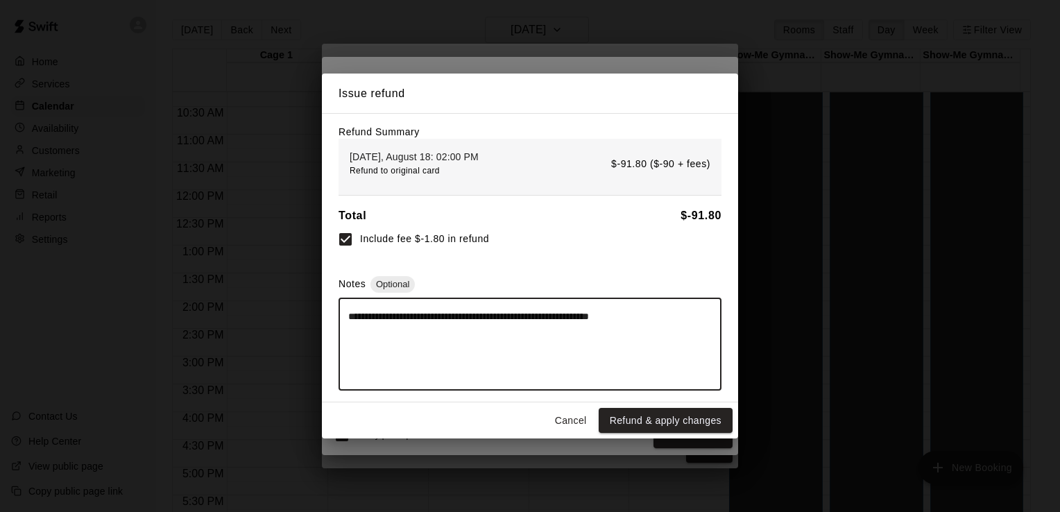 This screenshot has height=512, width=1060. I want to click on span: Include fee $-1.80 in refund, so click(425, 239).